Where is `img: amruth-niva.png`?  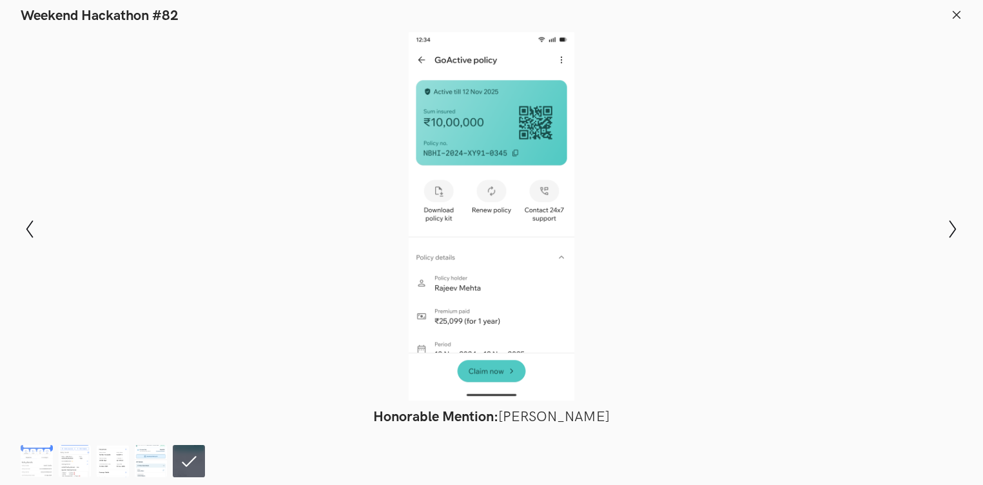
img: amruth-niva.png is located at coordinates (37, 461).